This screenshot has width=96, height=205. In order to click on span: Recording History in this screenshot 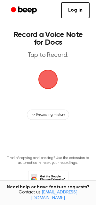, I will do `click(51, 115)`.